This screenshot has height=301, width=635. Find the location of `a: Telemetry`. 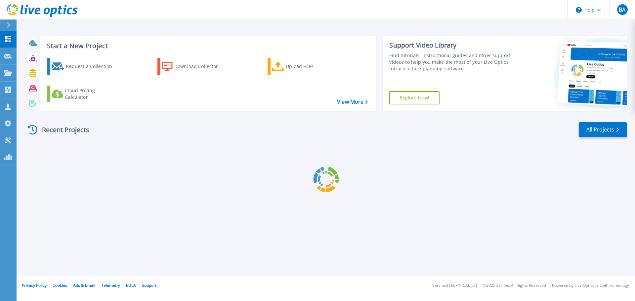

a: Telemetry is located at coordinates (110, 285).